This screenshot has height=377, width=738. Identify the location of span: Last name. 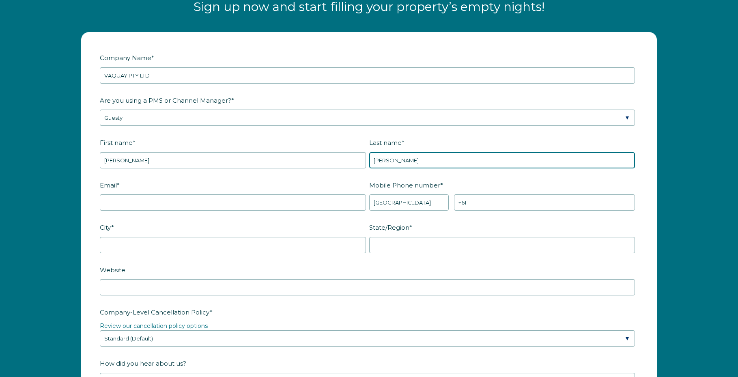
(385, 142).